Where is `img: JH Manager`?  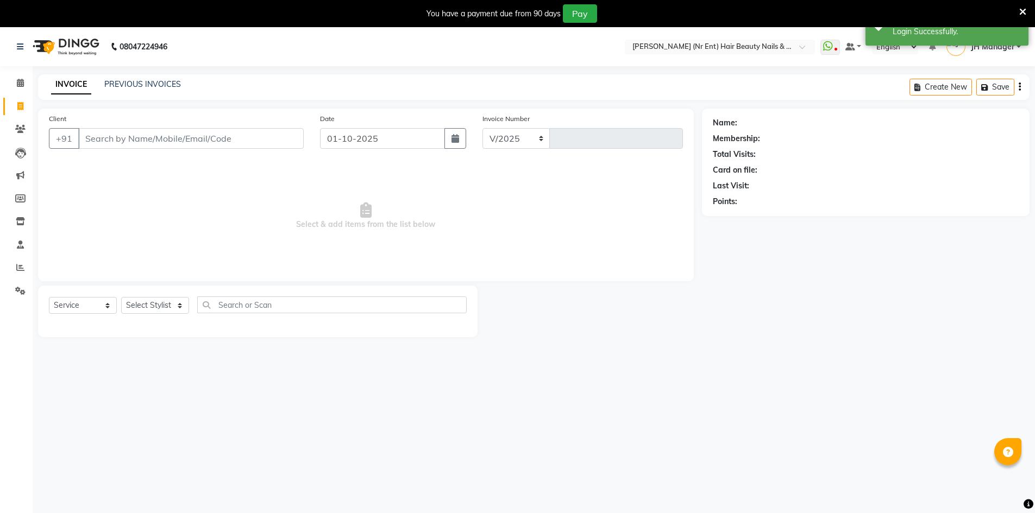 img: JH Manager is located at coordinates (955, 46).